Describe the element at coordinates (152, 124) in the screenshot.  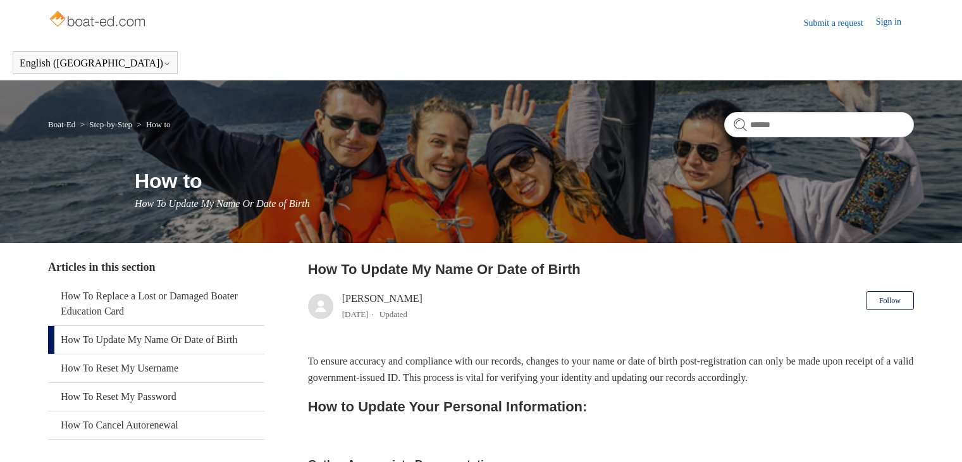
I see `li: How to` at that location.